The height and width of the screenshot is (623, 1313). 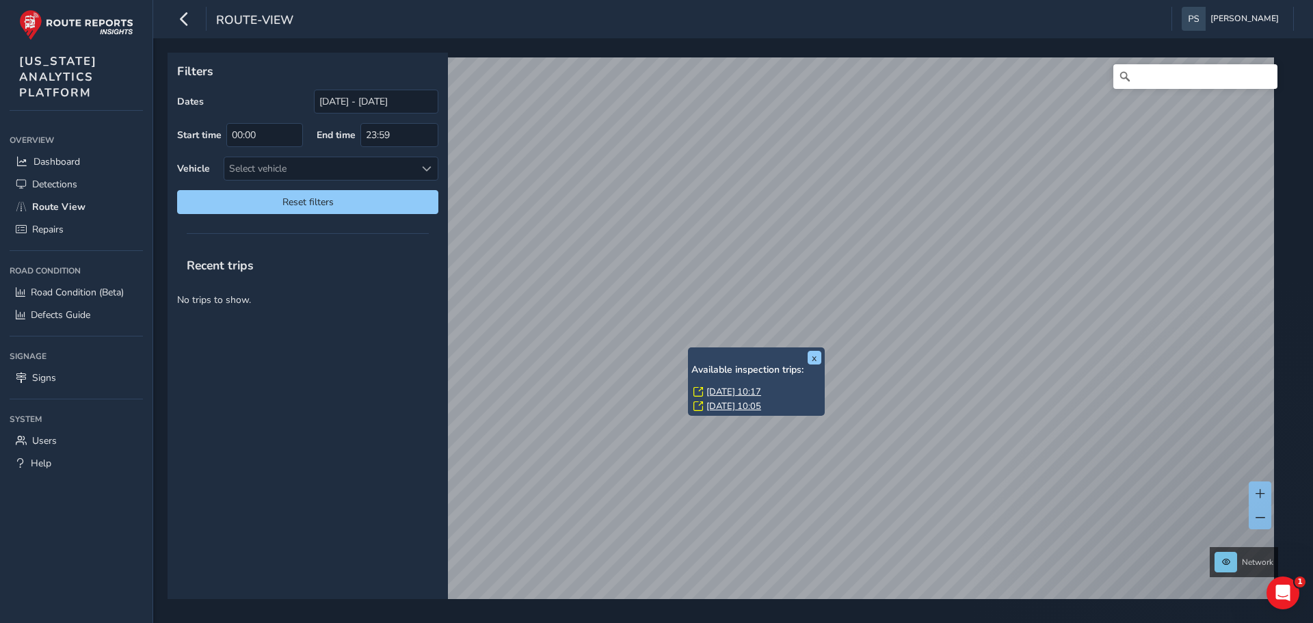 What do you see at coordinates (44, 378) in the screenshot?
I see `span: Signs` at bounding box center [44, 378].